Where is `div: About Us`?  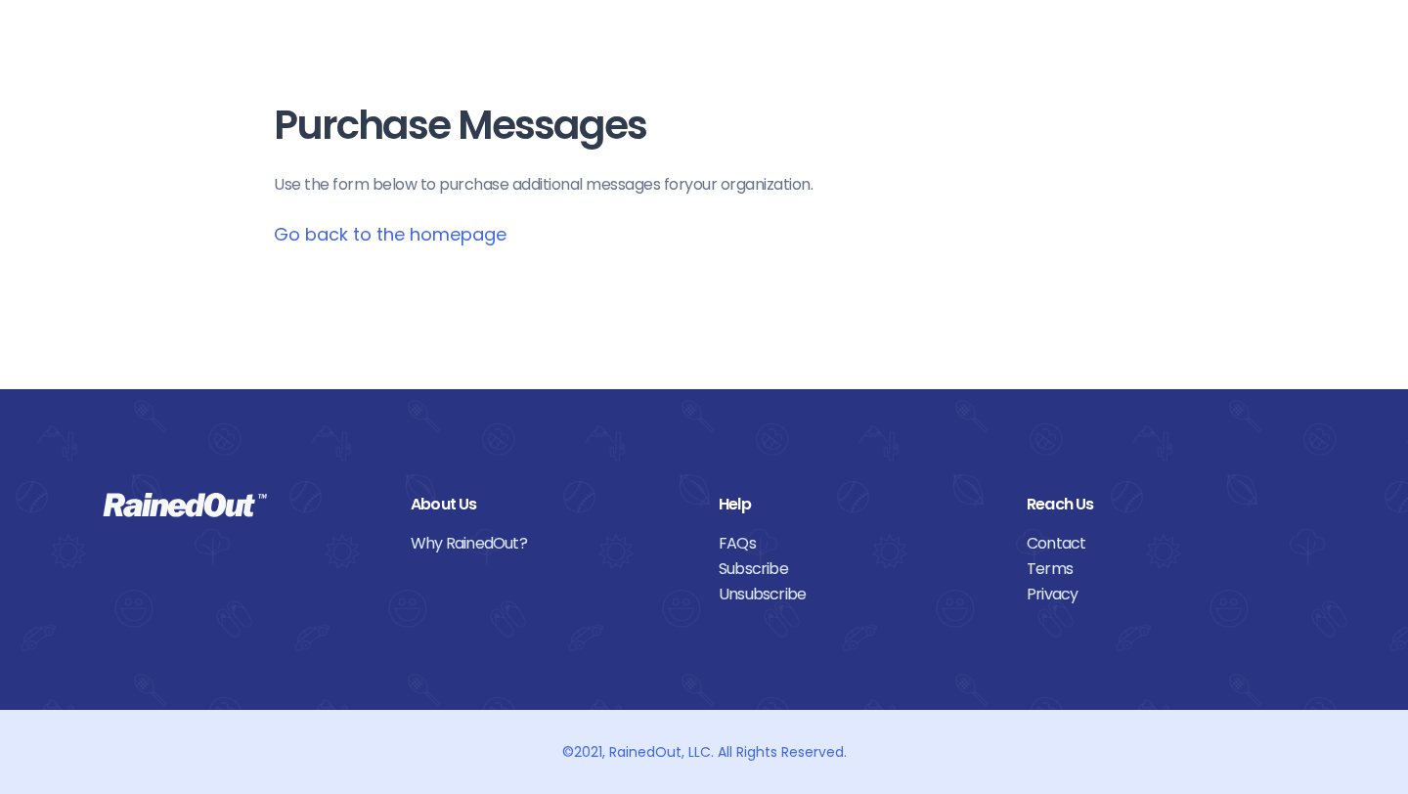 div: About Us is located at coordinates (550, 505).